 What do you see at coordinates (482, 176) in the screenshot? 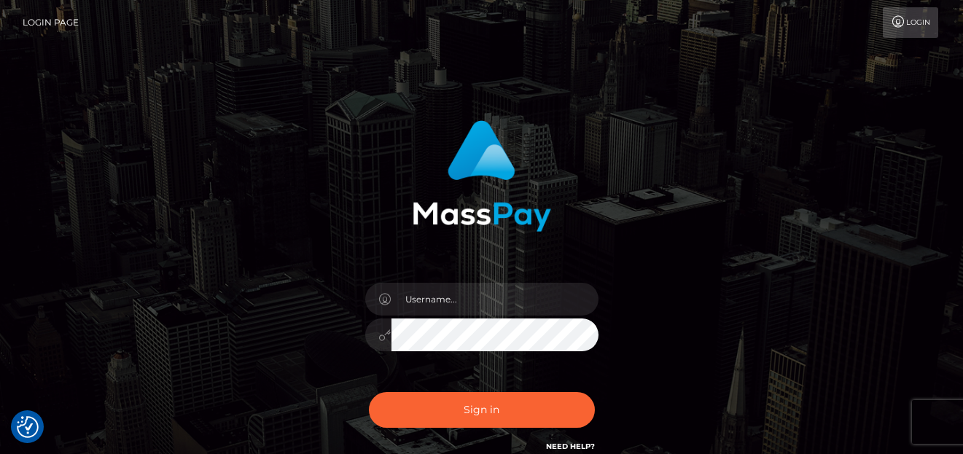
I see `img: MassPay Login` at bounding box center [482, 176].